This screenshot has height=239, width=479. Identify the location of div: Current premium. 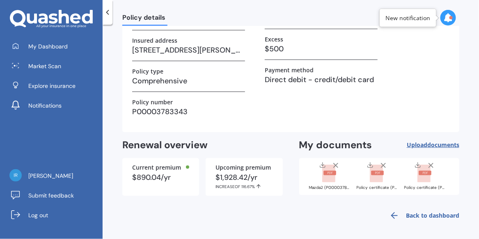
(161, 168).